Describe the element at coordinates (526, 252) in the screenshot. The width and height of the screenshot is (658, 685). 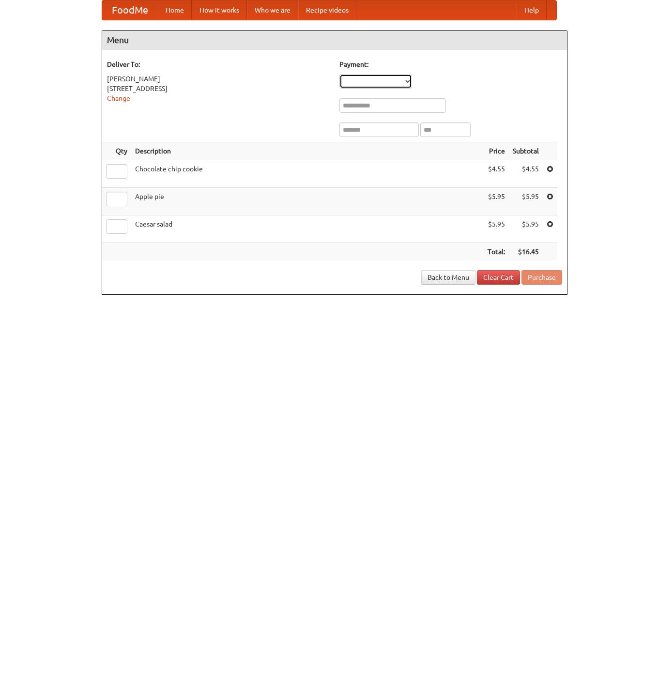
I see `th: $16.45` at that location.